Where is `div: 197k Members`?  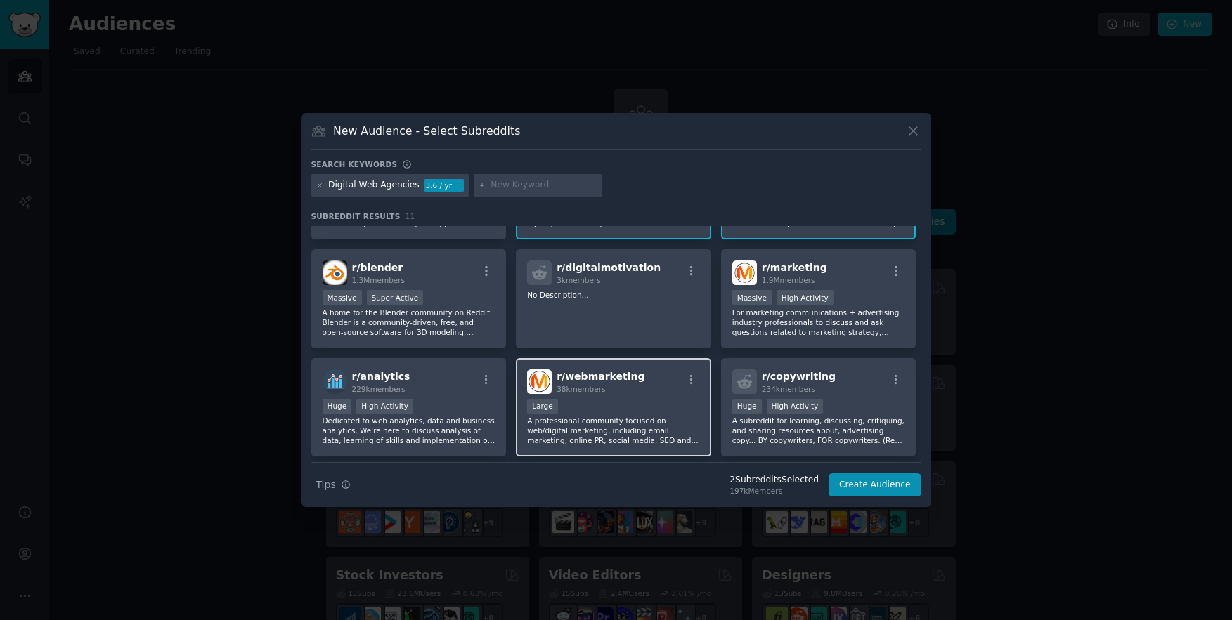 div: 197k Members is located at coordinates (774, 491).